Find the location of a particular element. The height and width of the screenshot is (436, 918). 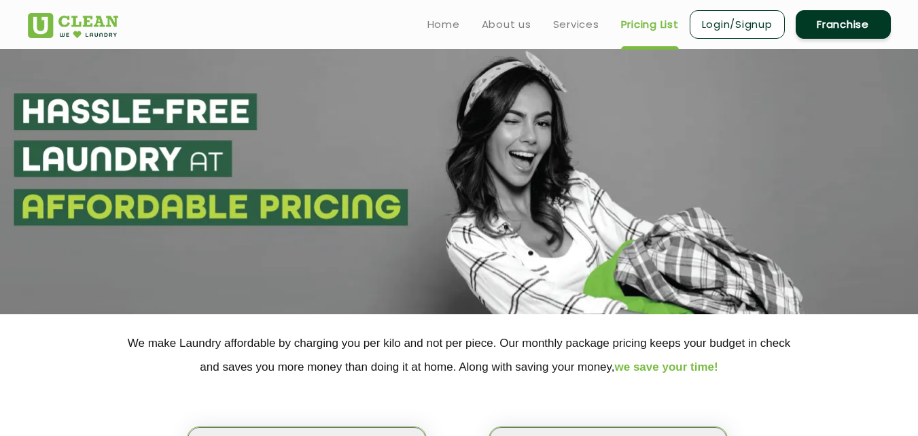

a: Services is located at coordinates (576, 24).